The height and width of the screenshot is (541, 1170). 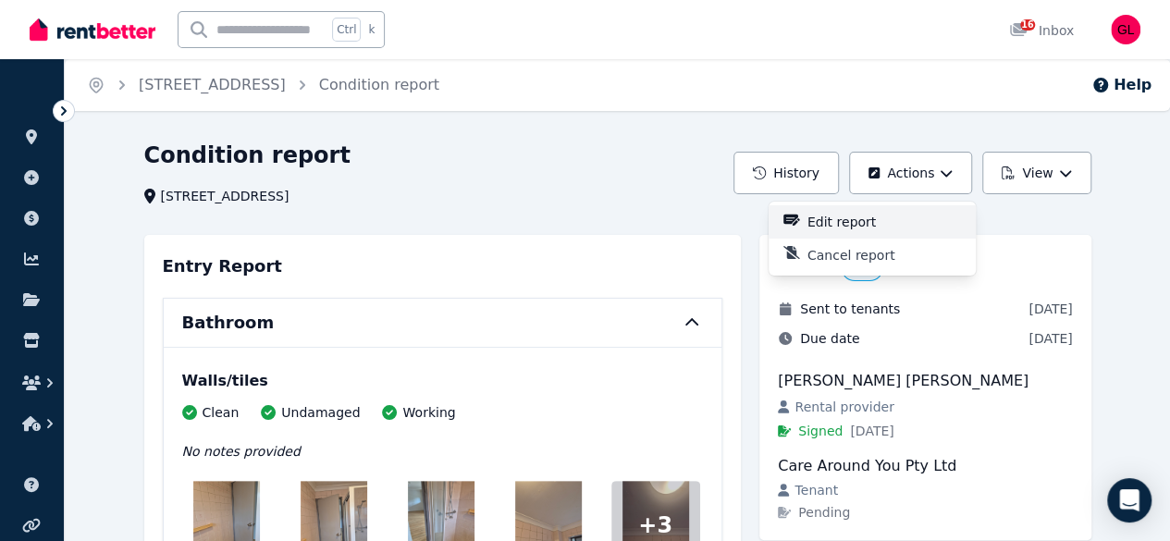 I want to click on p: Edit report, so click(x=849, y=222).